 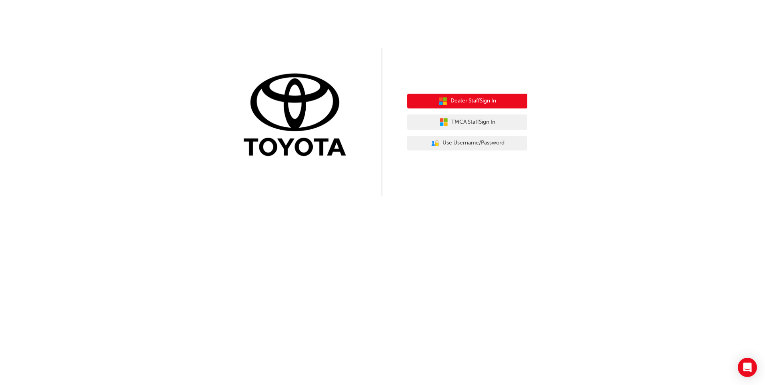 What do you see at coordinates (467, 101) in the screenshot?
I see `button: Dealer StaffSign In` at bounding box center [467, 101].